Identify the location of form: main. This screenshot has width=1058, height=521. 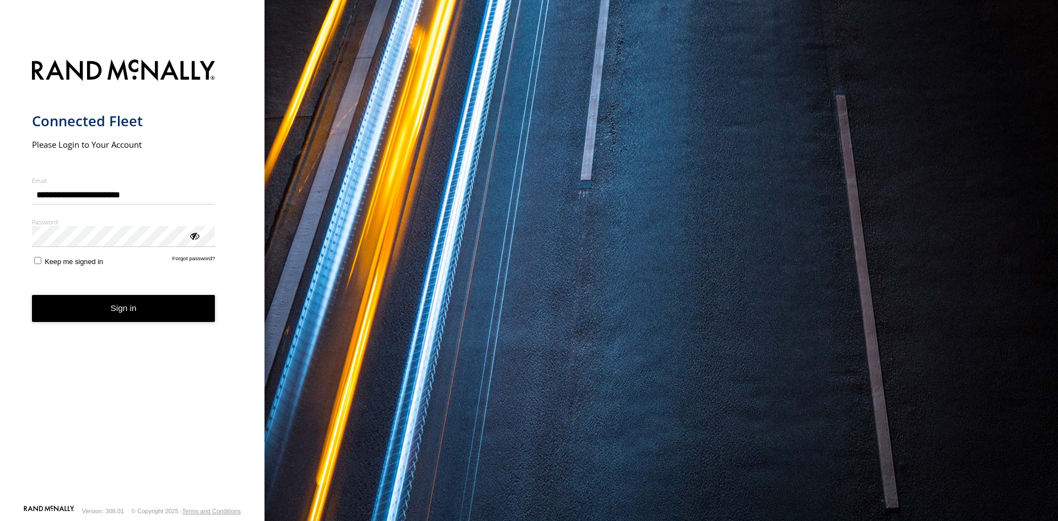
(132, 278).